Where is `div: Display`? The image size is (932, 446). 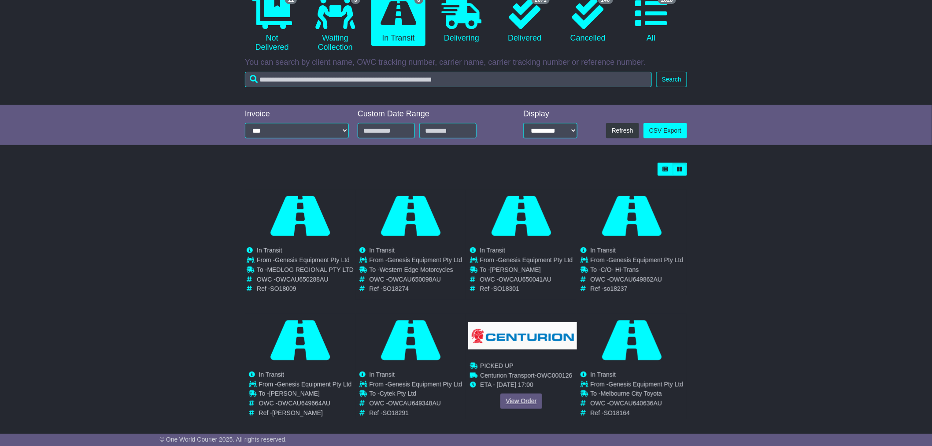 div: Display is located at coordinates (550, 114).